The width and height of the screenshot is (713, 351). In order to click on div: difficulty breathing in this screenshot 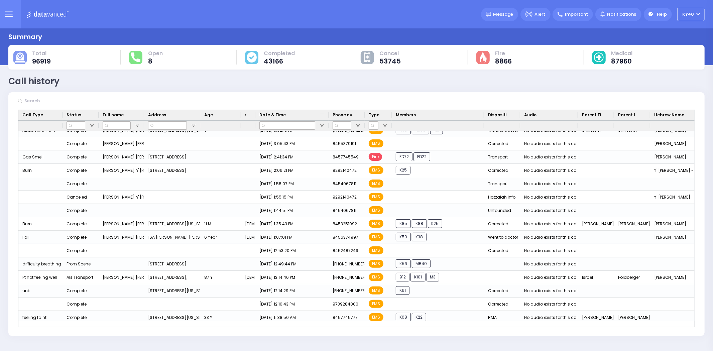, I will do `click(40, 264)`.